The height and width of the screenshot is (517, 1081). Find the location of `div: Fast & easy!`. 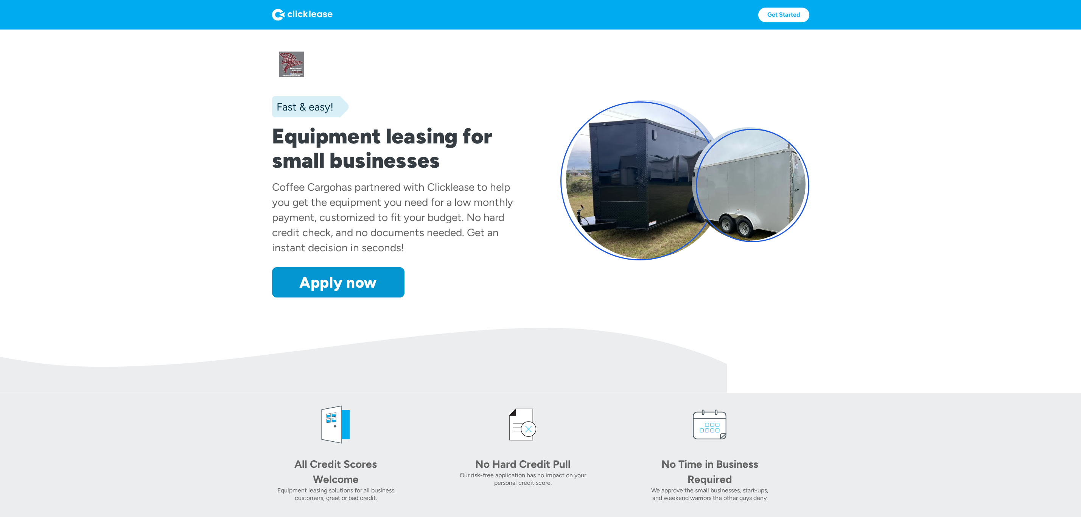

div: Fast & easy! is located at coordinates (303, 107).